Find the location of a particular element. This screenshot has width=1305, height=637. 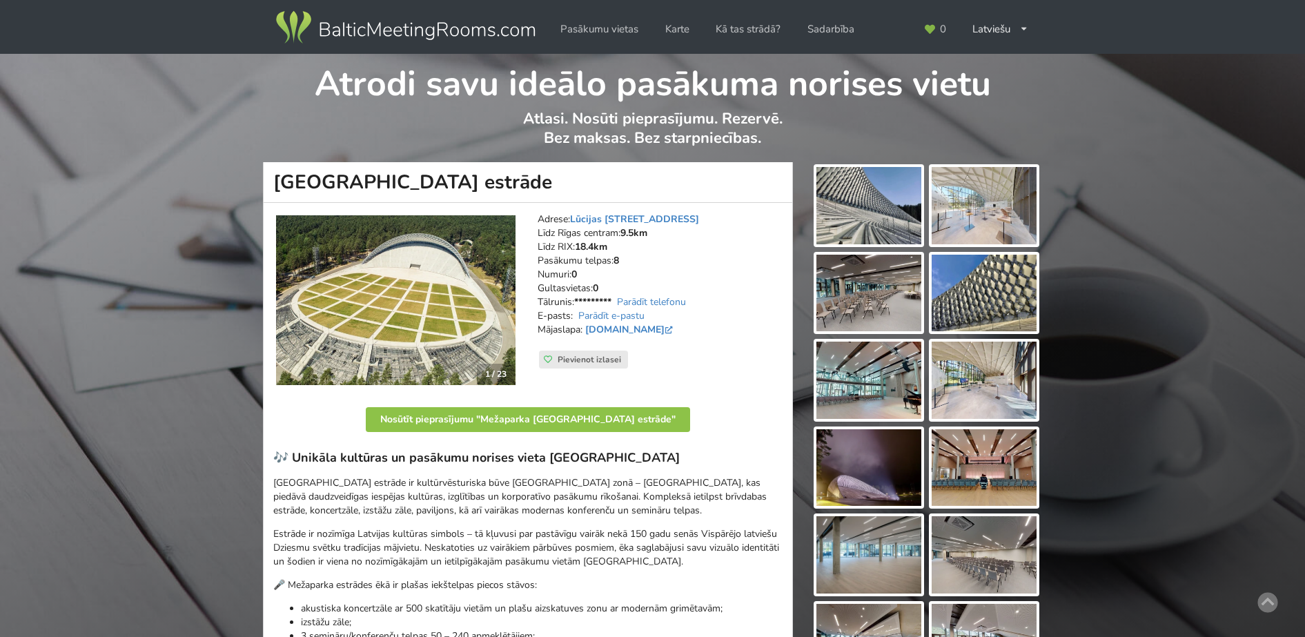

span: 0 is located at coordinates (943, 29).